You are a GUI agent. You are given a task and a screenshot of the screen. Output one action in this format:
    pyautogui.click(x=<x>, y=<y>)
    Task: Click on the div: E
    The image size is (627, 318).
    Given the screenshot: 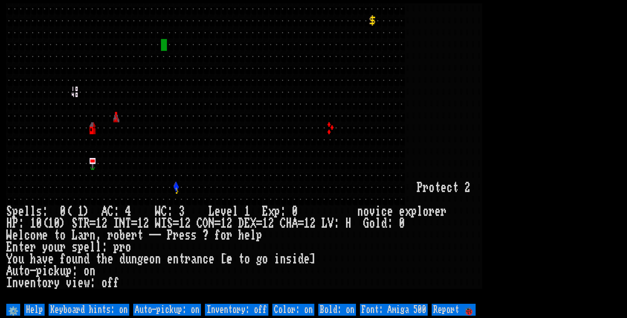 What is the action you would take?
    pyautogui.click(x=265, y=212)
    